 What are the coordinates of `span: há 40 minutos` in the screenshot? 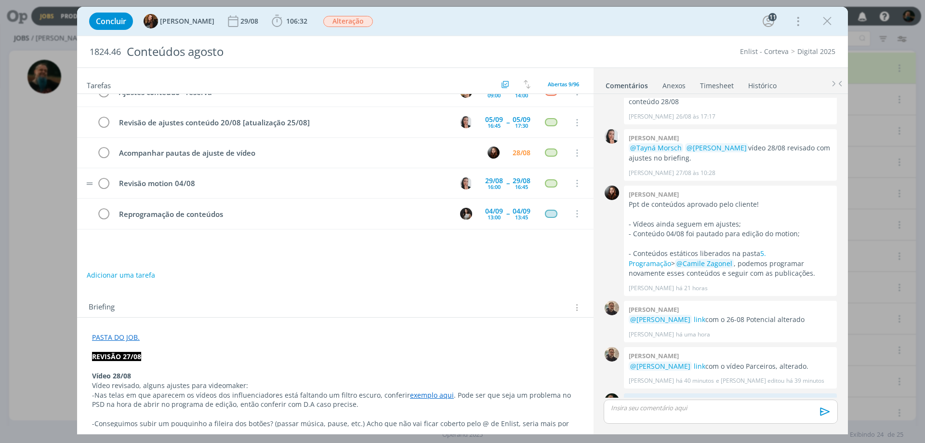 It's located at (695, 381).